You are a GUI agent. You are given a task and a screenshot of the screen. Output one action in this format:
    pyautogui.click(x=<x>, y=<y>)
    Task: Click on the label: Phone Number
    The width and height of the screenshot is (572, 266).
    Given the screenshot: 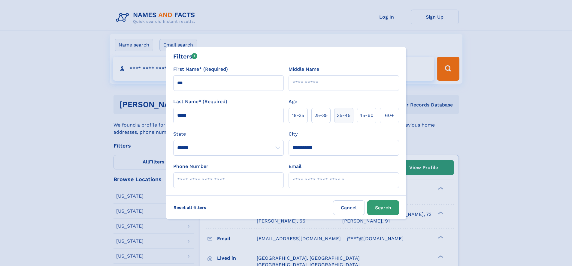 What is the action you would take?
    pyautogui.click(x=191, y=167)
    